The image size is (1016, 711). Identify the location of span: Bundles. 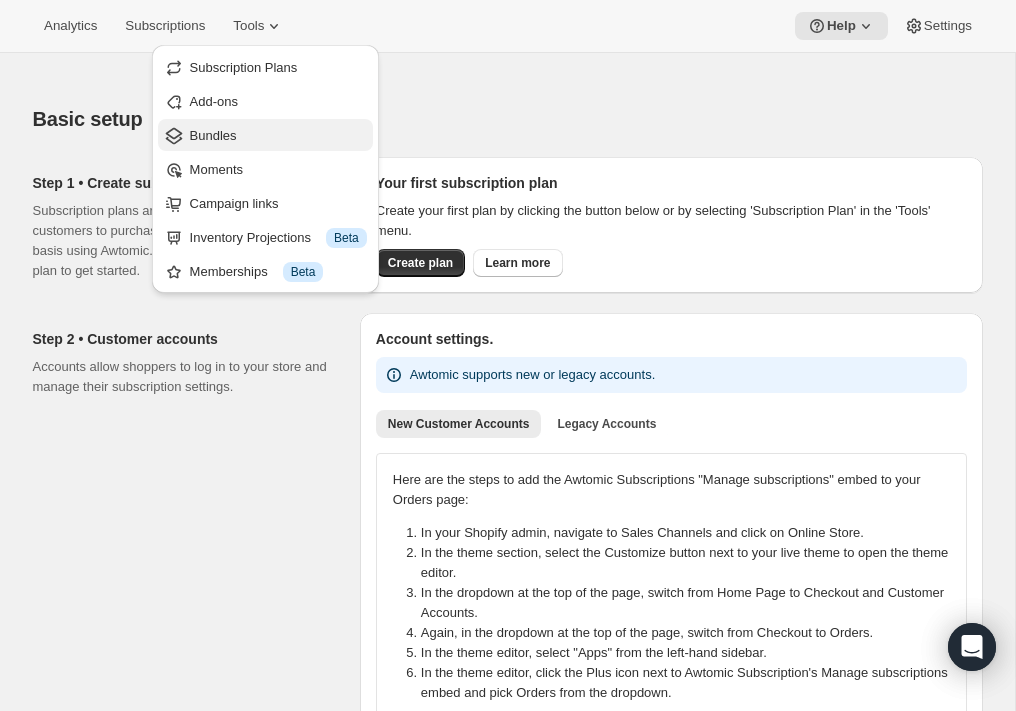
(213, 135).